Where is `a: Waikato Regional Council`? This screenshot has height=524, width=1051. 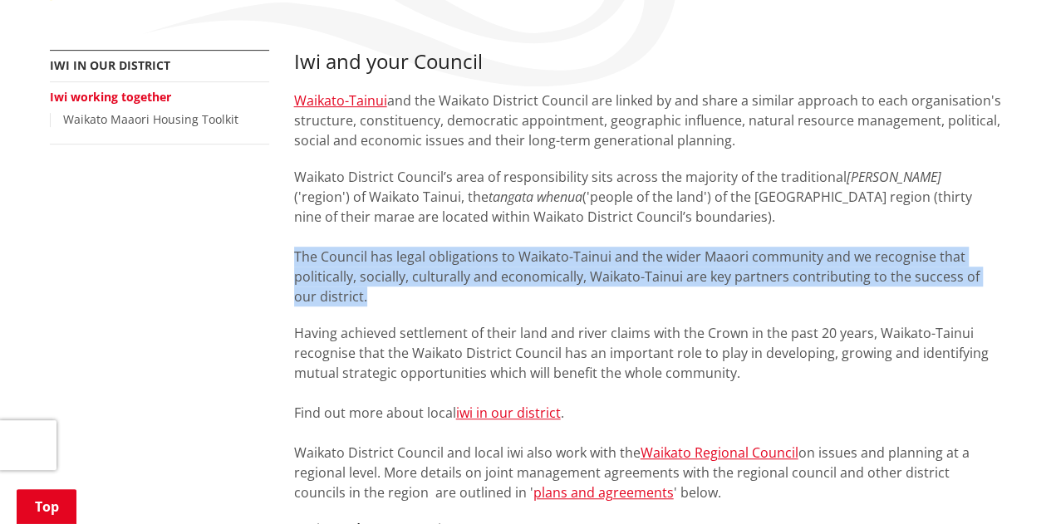 a: Waikato Regional Council is located at coordinates (719, 453).